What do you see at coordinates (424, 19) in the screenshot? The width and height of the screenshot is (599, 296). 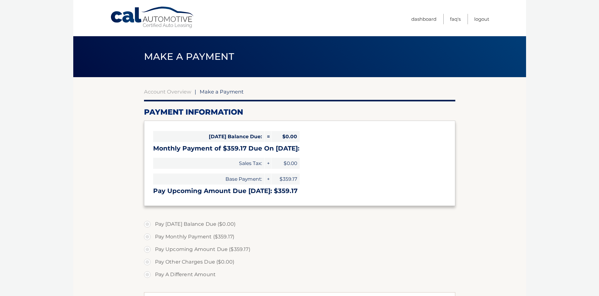 I see `a: Dashboard` at bounding box center [424, 19].